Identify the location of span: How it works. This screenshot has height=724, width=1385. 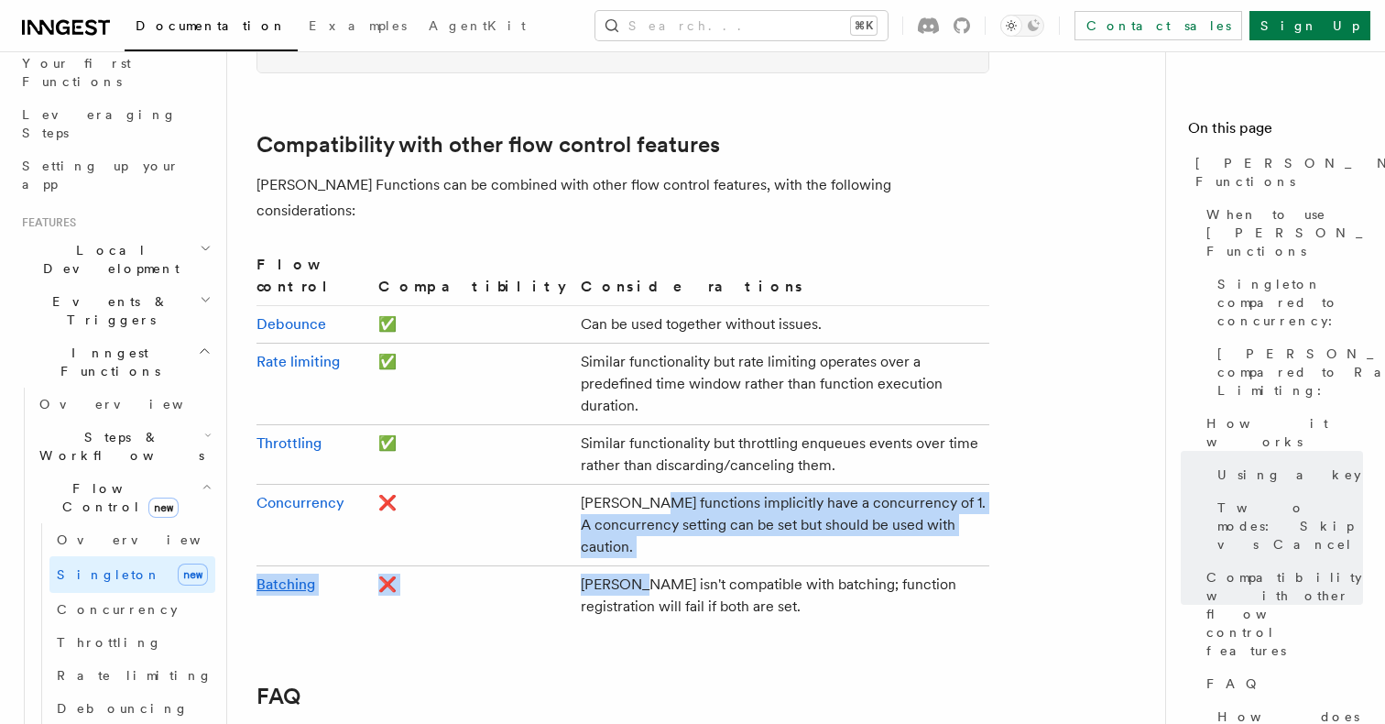
(1285, 432).